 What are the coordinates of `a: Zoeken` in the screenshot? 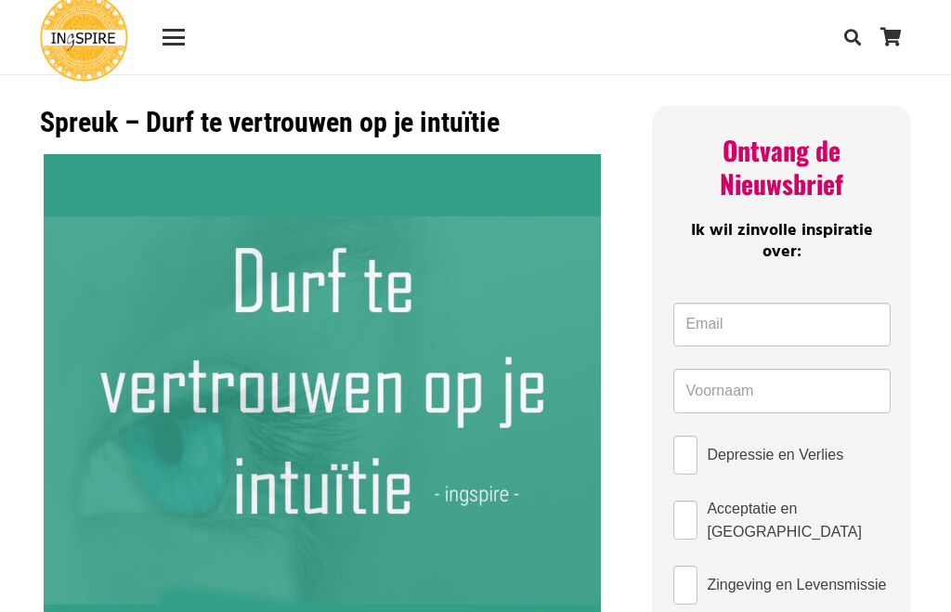 It's located at (852, 37).